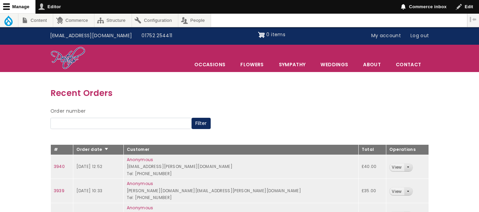 Image resolution: width=479 pixels, height=212 pixels. What do you see at coordinates (73, 20) in the screenshot?
I see `a: Commerce` at bounding box center [73, 20].